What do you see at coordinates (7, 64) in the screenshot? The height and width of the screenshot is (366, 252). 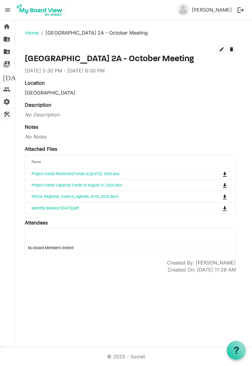 I see `span: switch_account` at bounding box center [7, 64].